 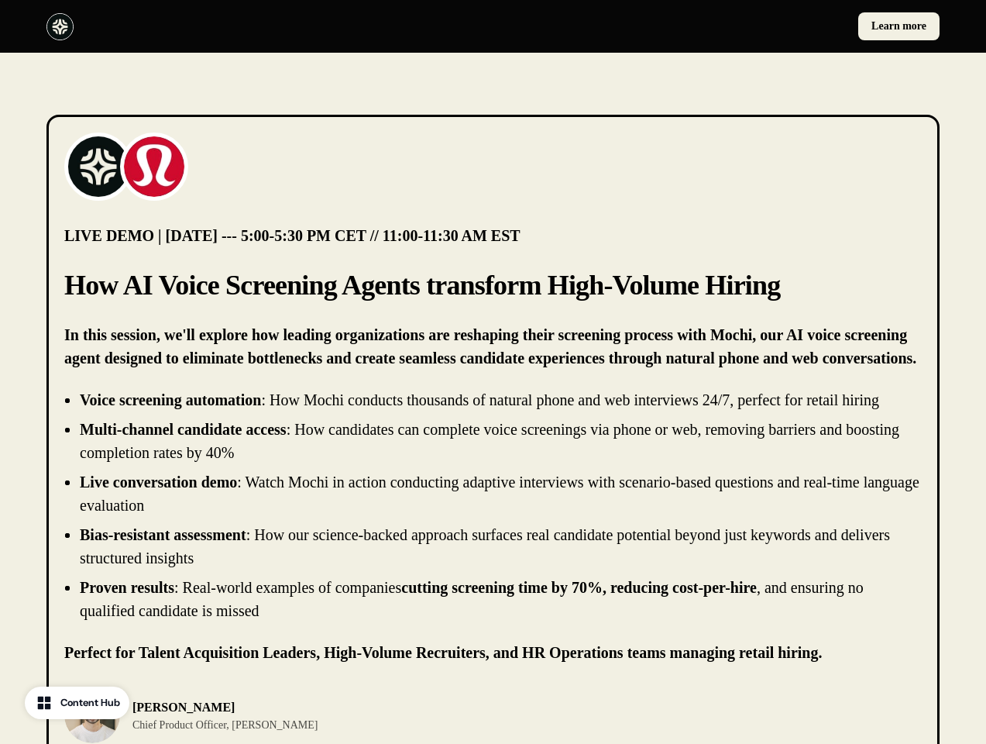 I want to click on p: : How candidates can complete voice screenings via phone or web, removing barriers and boosting c..., so click(x=490, y=441).